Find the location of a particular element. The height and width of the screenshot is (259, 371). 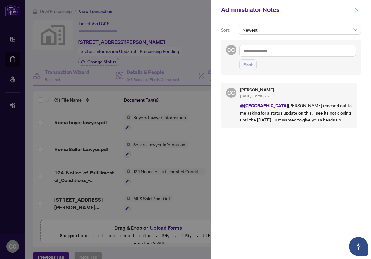

span: Newest is located at coordinates (299, 30).